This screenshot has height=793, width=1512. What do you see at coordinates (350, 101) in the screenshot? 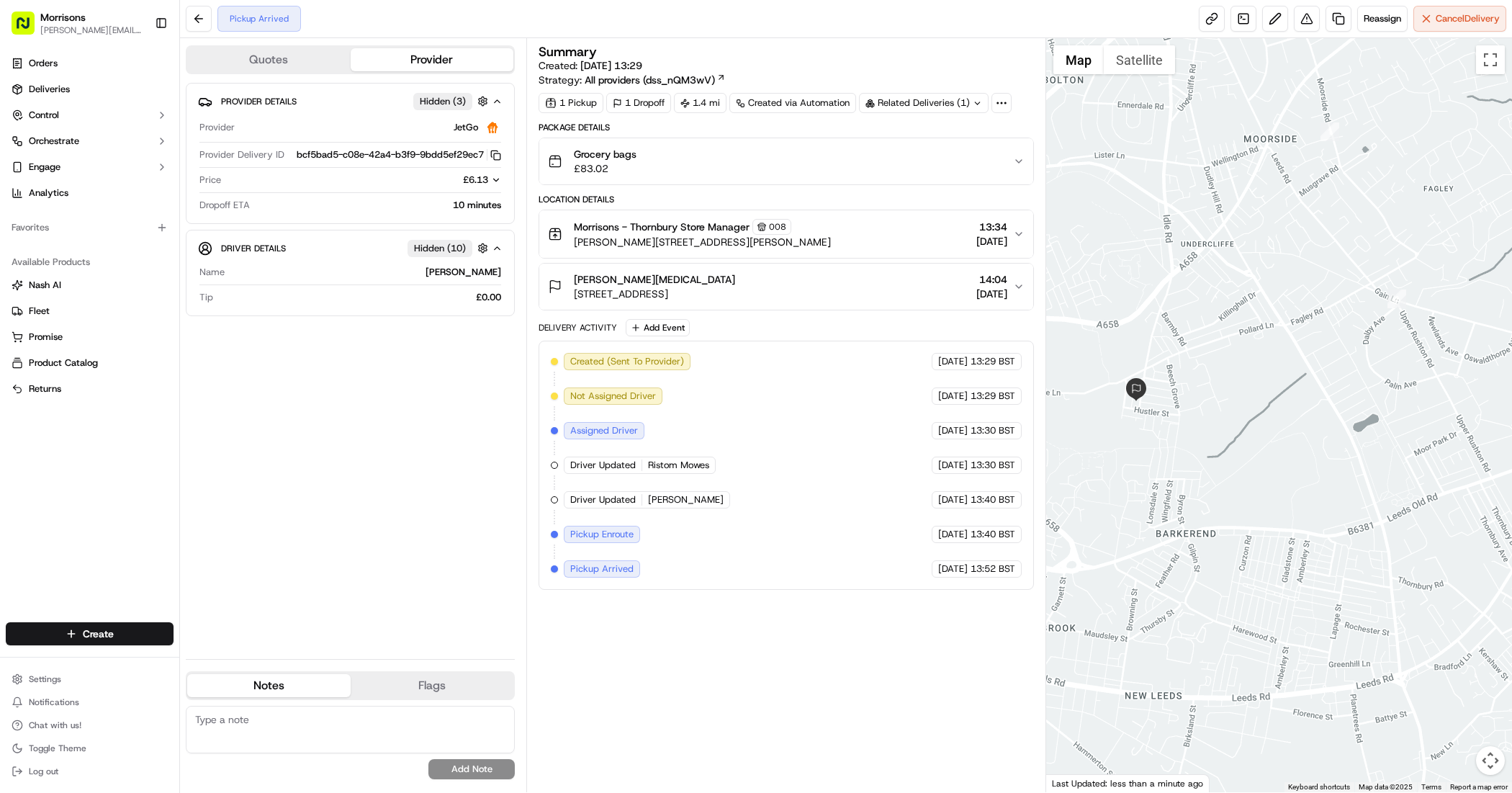
I see `button: Provider DetailsHidden (3)` at bounding box center [350, 101].